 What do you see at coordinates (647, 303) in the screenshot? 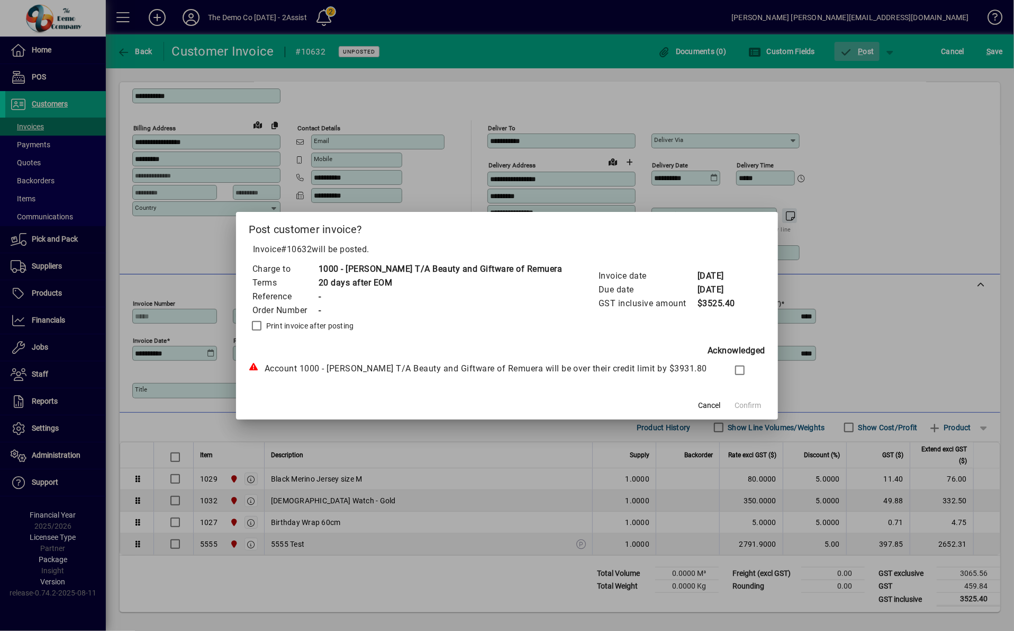
I see `td: GST inclusive amount` at bounding box center [647, 303].